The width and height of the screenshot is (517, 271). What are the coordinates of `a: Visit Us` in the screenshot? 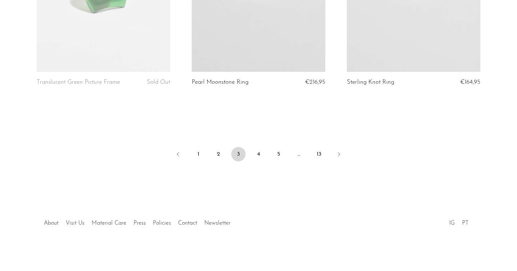 It's located at (75, 223).